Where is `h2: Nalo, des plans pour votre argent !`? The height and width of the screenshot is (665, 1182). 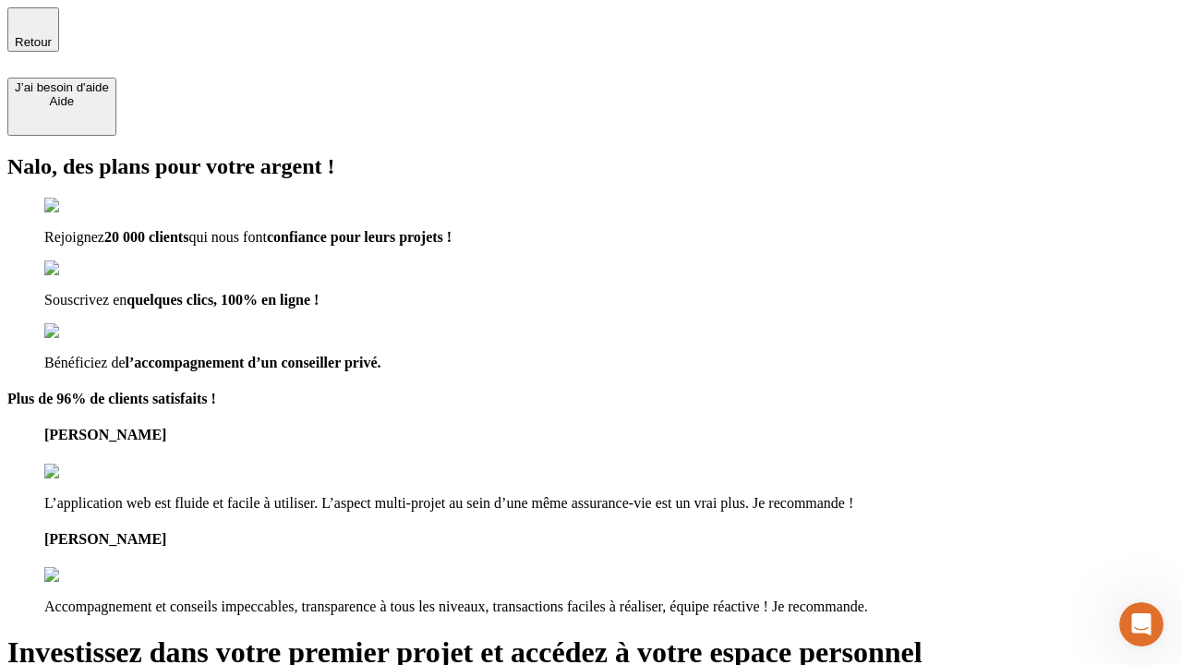 h2: Nalo, des plans pour votre argent ! is located at coordinates (591, 166).